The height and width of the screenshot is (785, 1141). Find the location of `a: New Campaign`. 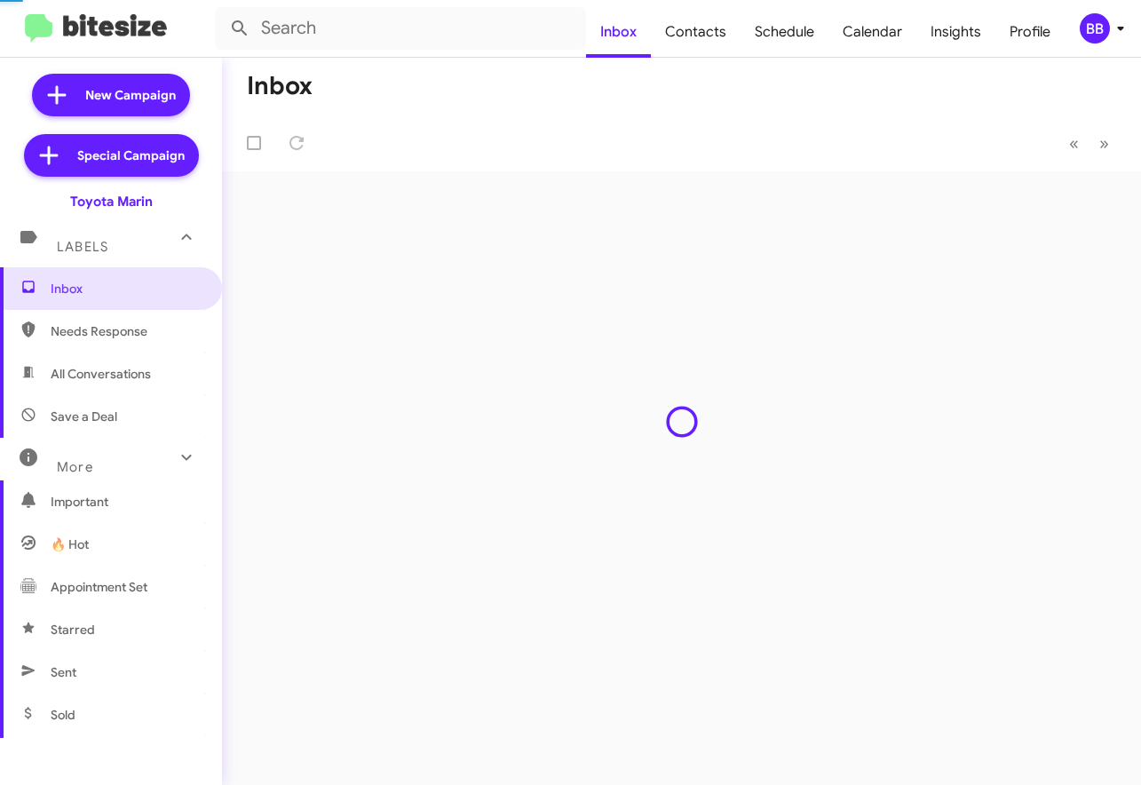

a: New Campaign is located at coordinates (111, 95).